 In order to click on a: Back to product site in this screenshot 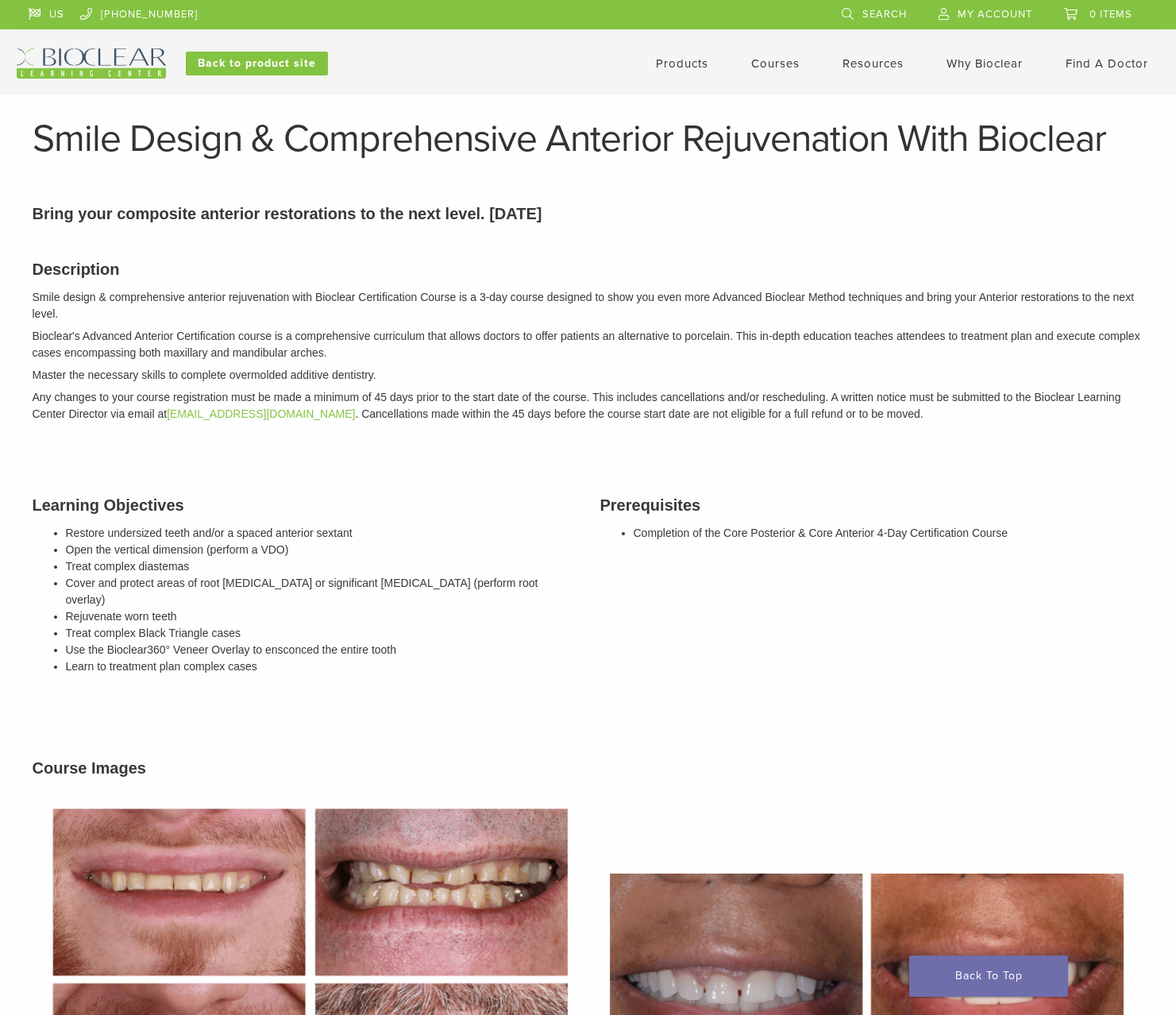, I will do `click(257, 64)`.